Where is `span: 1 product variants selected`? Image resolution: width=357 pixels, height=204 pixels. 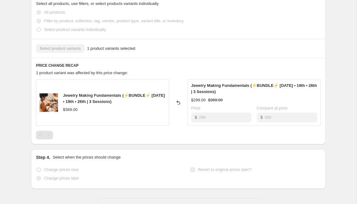
span: 1 product variants selected is located at coordinates (111, 49).